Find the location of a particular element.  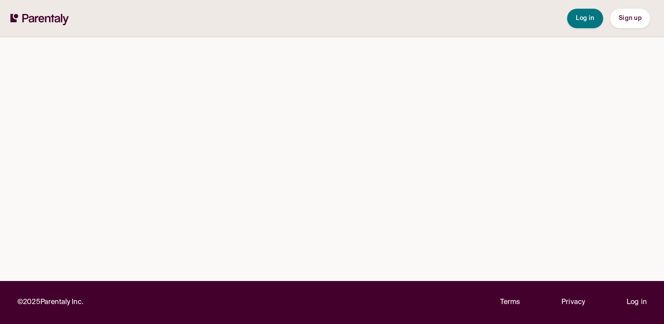

button: Sign up is located at coordinates (630, 18).